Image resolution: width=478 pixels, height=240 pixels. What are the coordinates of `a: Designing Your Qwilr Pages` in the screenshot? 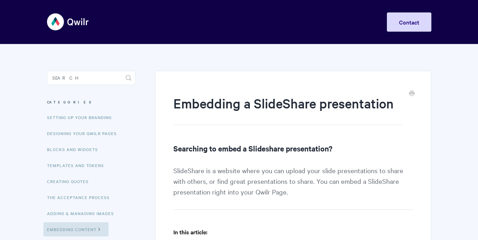 It's located at (84, 134).